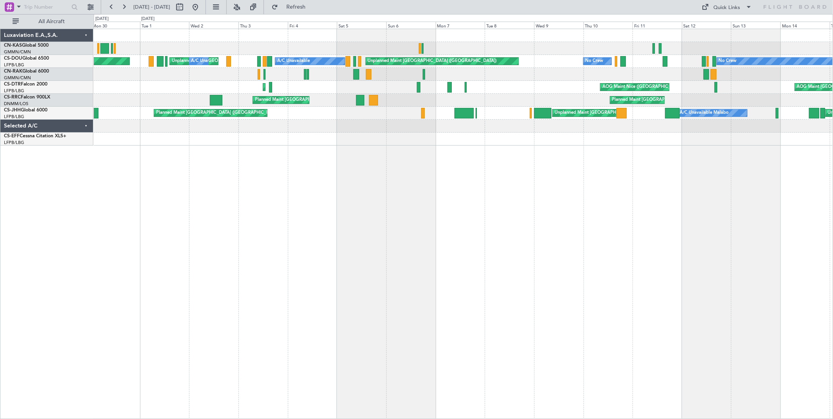 The height and width of the screenshot is (419, 833). What do you see at coordinates (361, 25) in the screenshot?
I see `div: Sat 5` at bounding box center [361, 25].